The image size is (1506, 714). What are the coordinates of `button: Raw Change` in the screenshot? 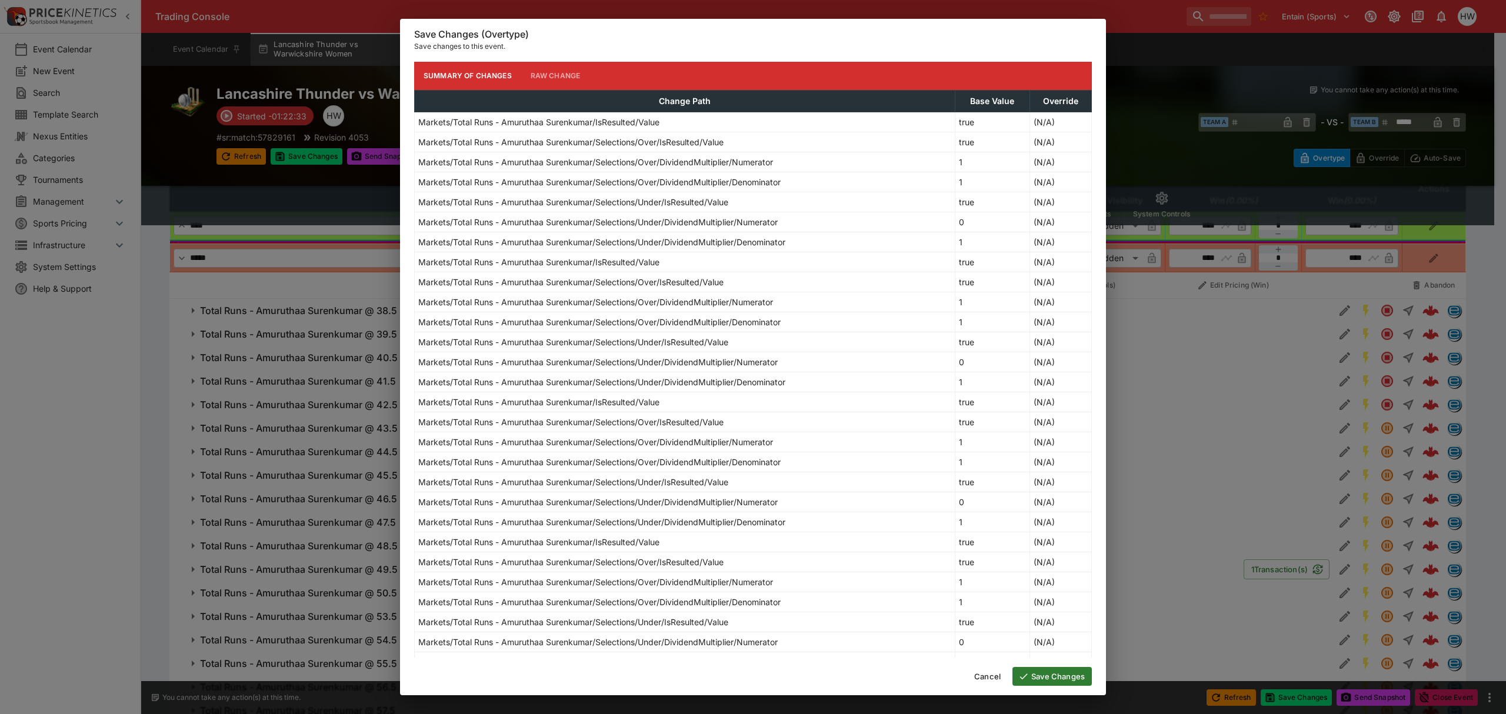 It's located at (555, 76).